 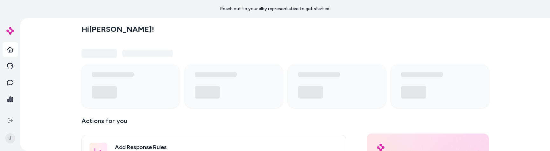 I want to click on button: J, so click(x=10, y=139).